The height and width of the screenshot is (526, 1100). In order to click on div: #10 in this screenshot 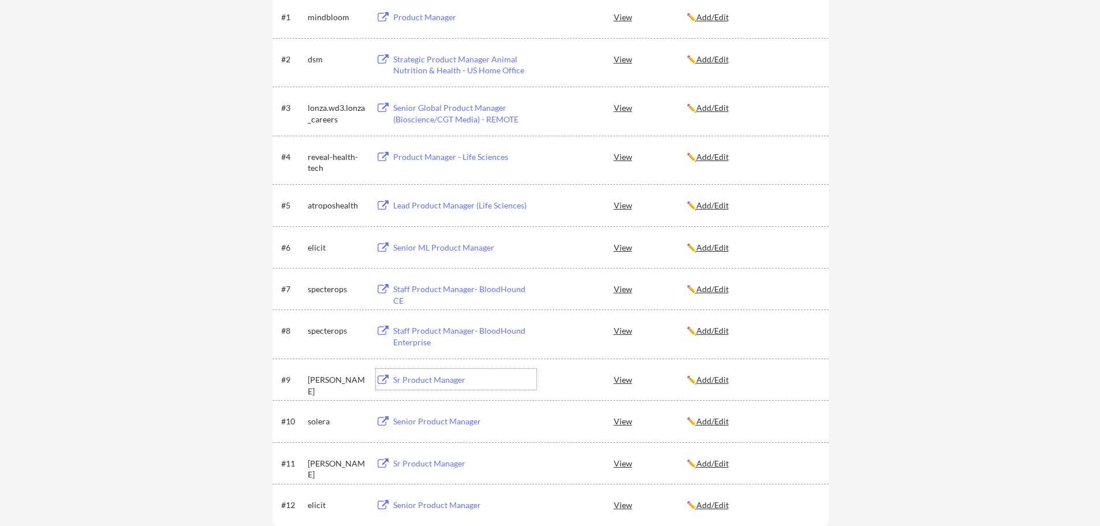, I will do `click(292, 422)`.